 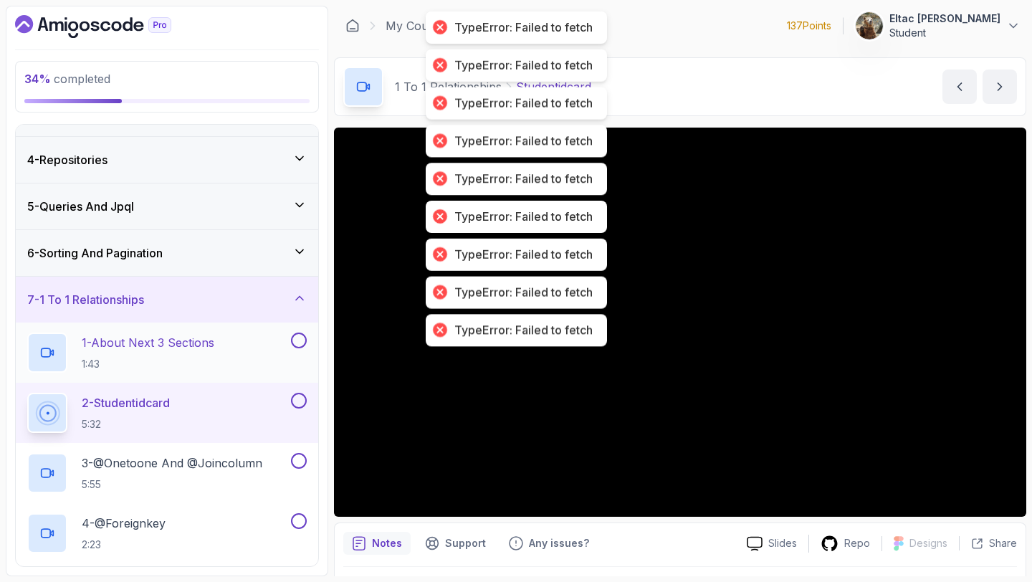 What do you see at coordinates (125, 403) in the screenshot?
I see `p: 2 - Studentidcard` at bounding box center [125, 403].